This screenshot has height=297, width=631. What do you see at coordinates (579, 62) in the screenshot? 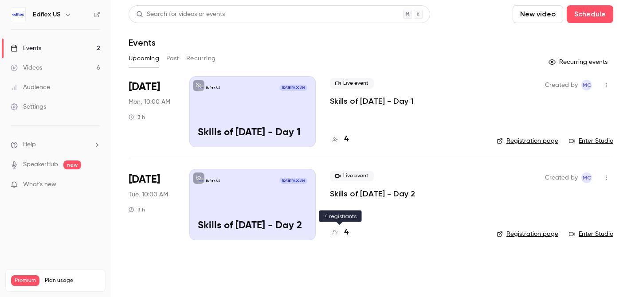
I see `button: Recurring events` at bounding box center [579, 62].